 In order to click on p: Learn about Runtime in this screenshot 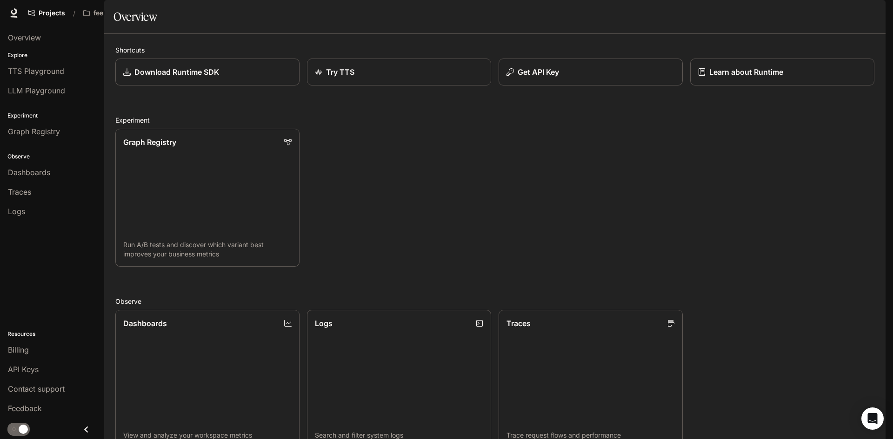, I will do `click(746, 72)`.